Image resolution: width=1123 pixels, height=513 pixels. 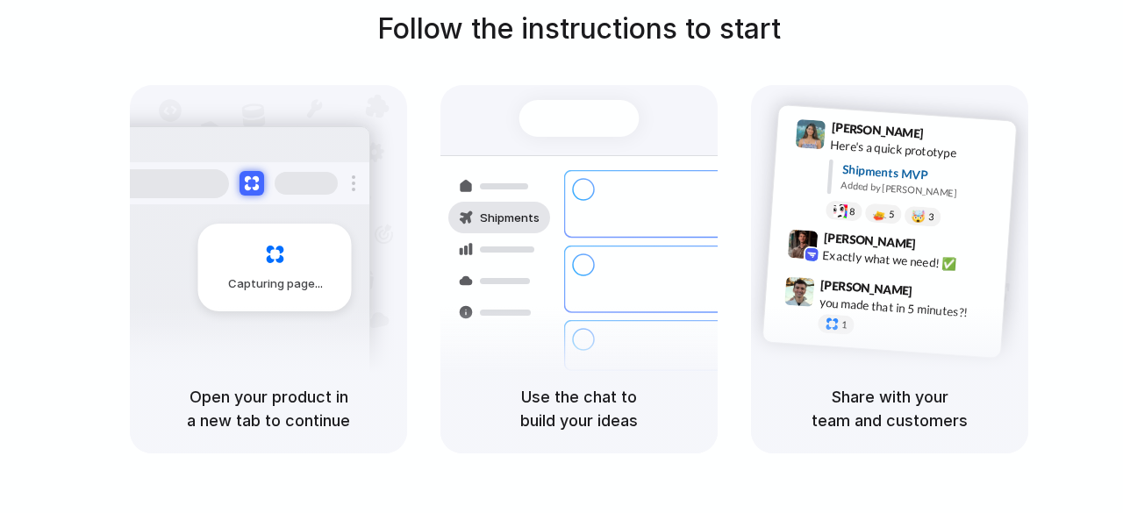 What do you see at coordinates (938, 247) in the screenshot?
I see `span: 9:42 AM` at bounding box center [938, 247].